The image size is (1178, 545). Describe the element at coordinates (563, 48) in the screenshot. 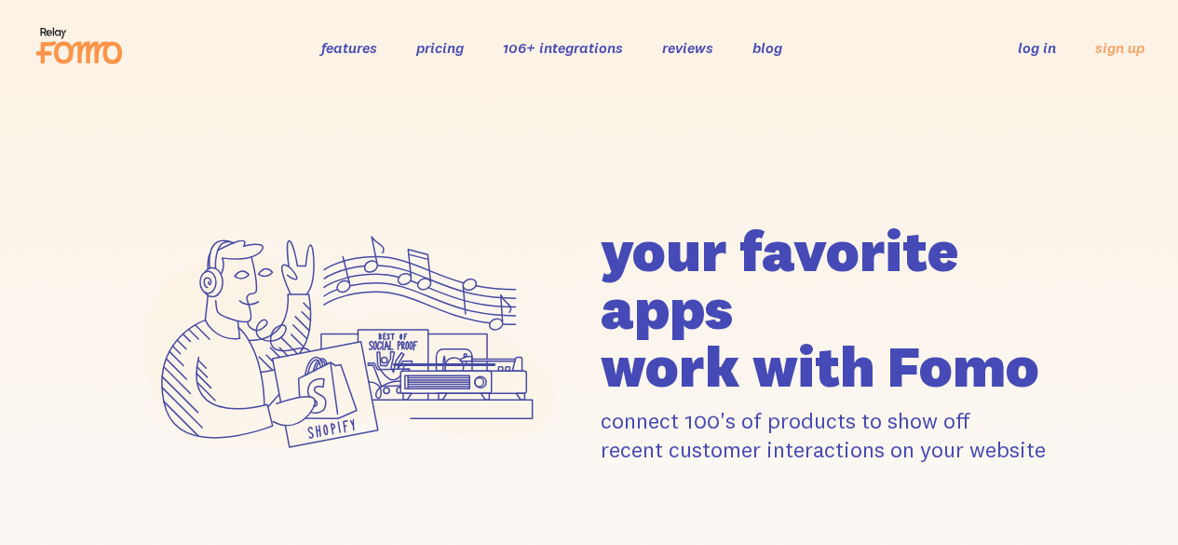

I see `a: 106+ integrations` at that location.